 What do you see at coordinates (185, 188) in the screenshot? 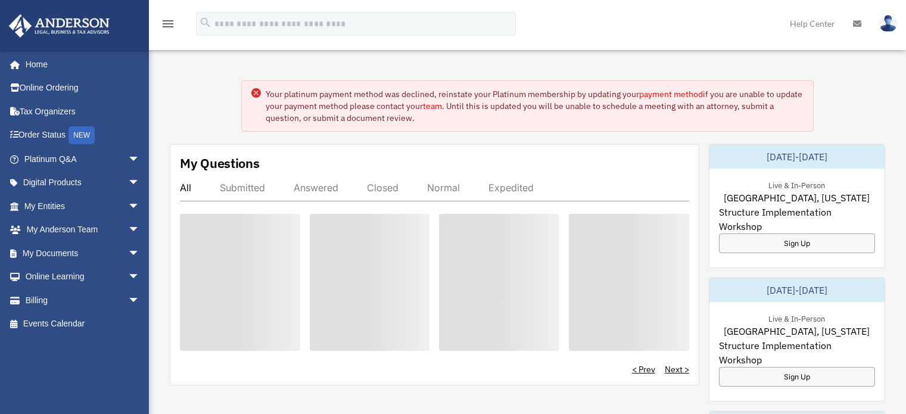
I see `div: All` at bounding box center [185, 188].